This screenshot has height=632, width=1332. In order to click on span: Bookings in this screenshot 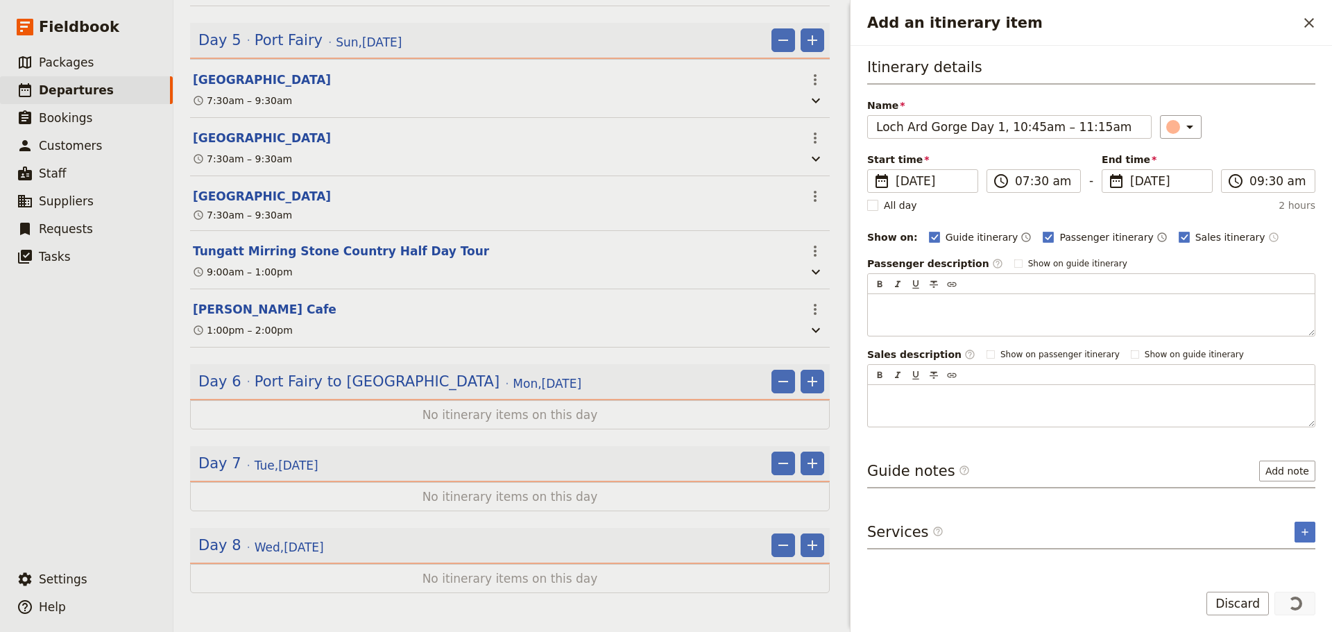, I will do `click(65, 118)`.